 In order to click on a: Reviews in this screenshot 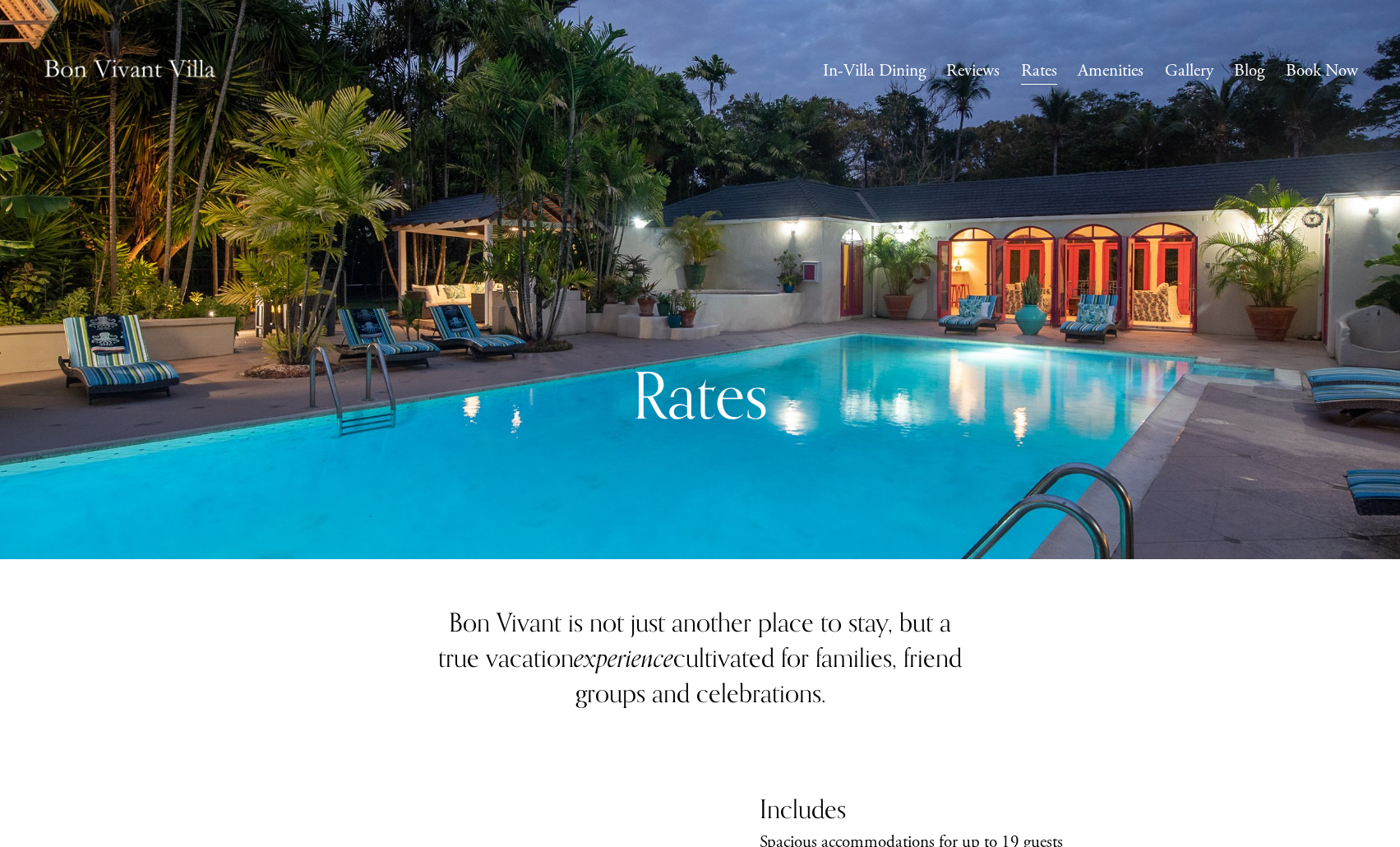, I will do `click(973, 71)`.